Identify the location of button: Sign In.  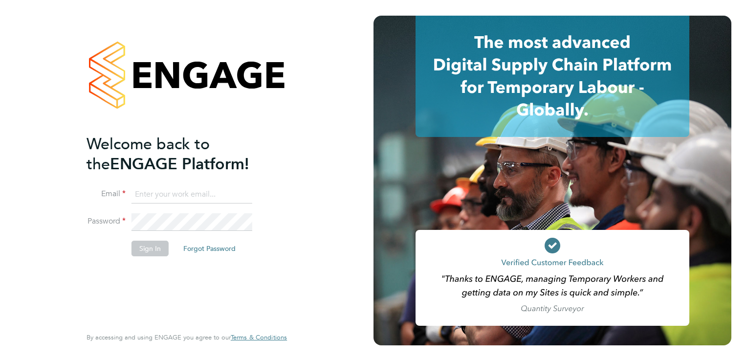
(150, 248).